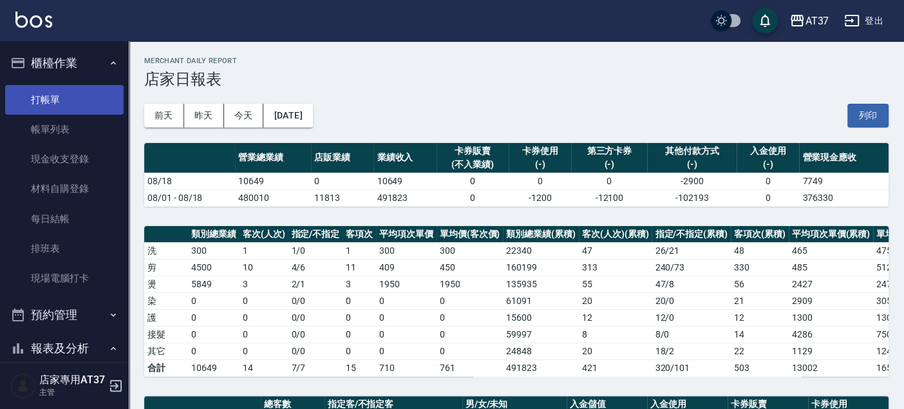  What do you see at coordinates (359, 250) in the screenshot?
I see `td: 1` at bounding box center [359, 250].